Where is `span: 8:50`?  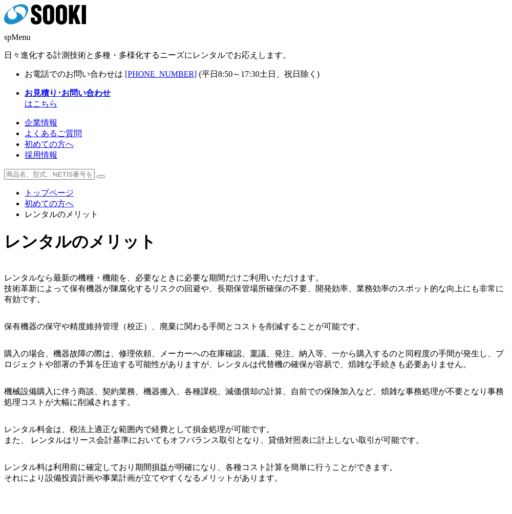
span: 8:50 is located at coordinates (225, 74).